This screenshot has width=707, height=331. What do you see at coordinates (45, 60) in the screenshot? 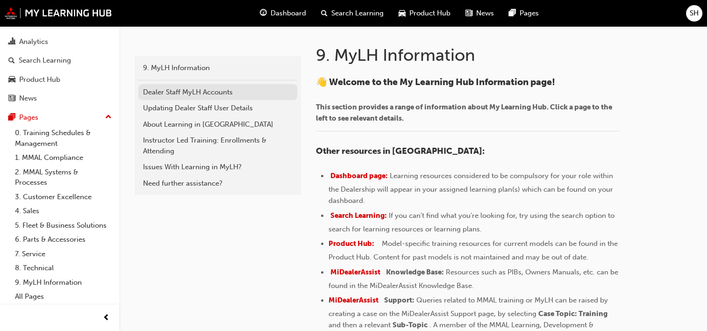
I see `div: Search Learning` at bounding box center [45, 60].